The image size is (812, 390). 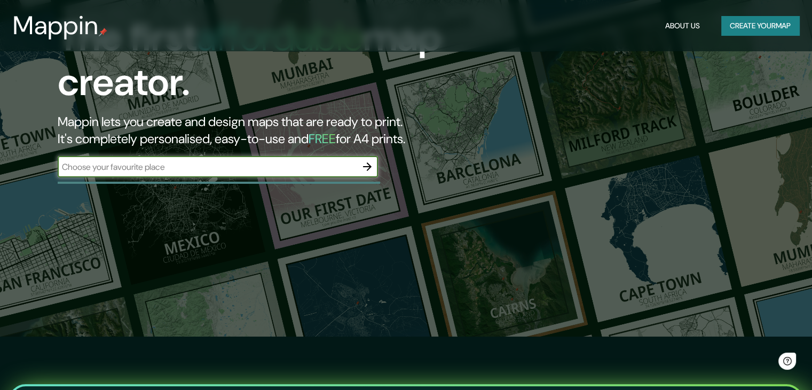 What do you see at coordinates (261, 130) in the screenshot?
I see `h2: Mappin lets you create and design maps that are ready to print. It's completely personalised, eas...` at bounding box center [261, 130].